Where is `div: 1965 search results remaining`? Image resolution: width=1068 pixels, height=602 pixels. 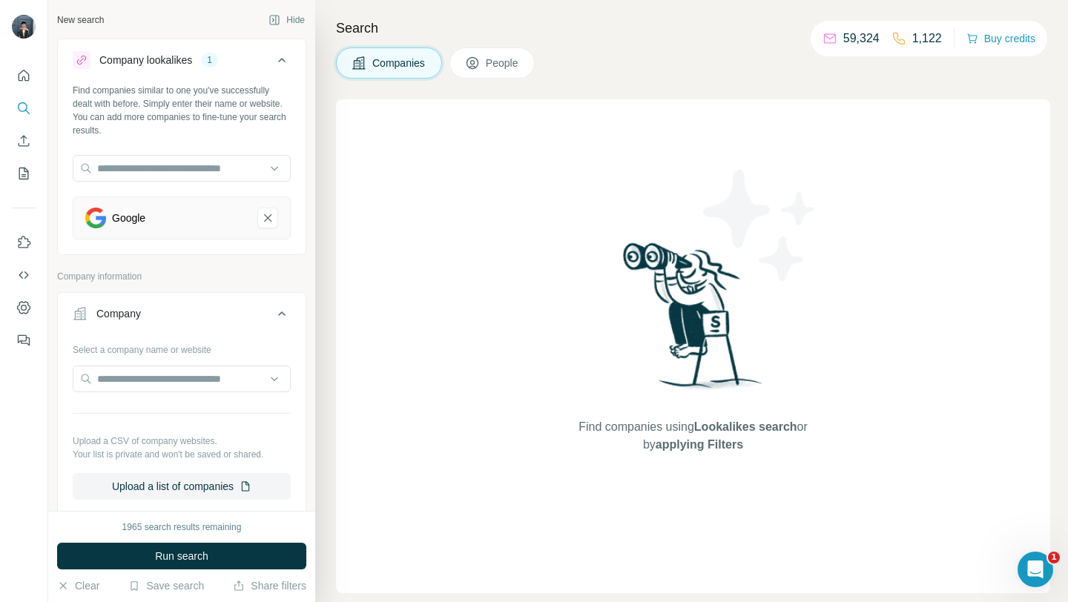
div: 1965 search results remaining is located at coordinates (182, 527).